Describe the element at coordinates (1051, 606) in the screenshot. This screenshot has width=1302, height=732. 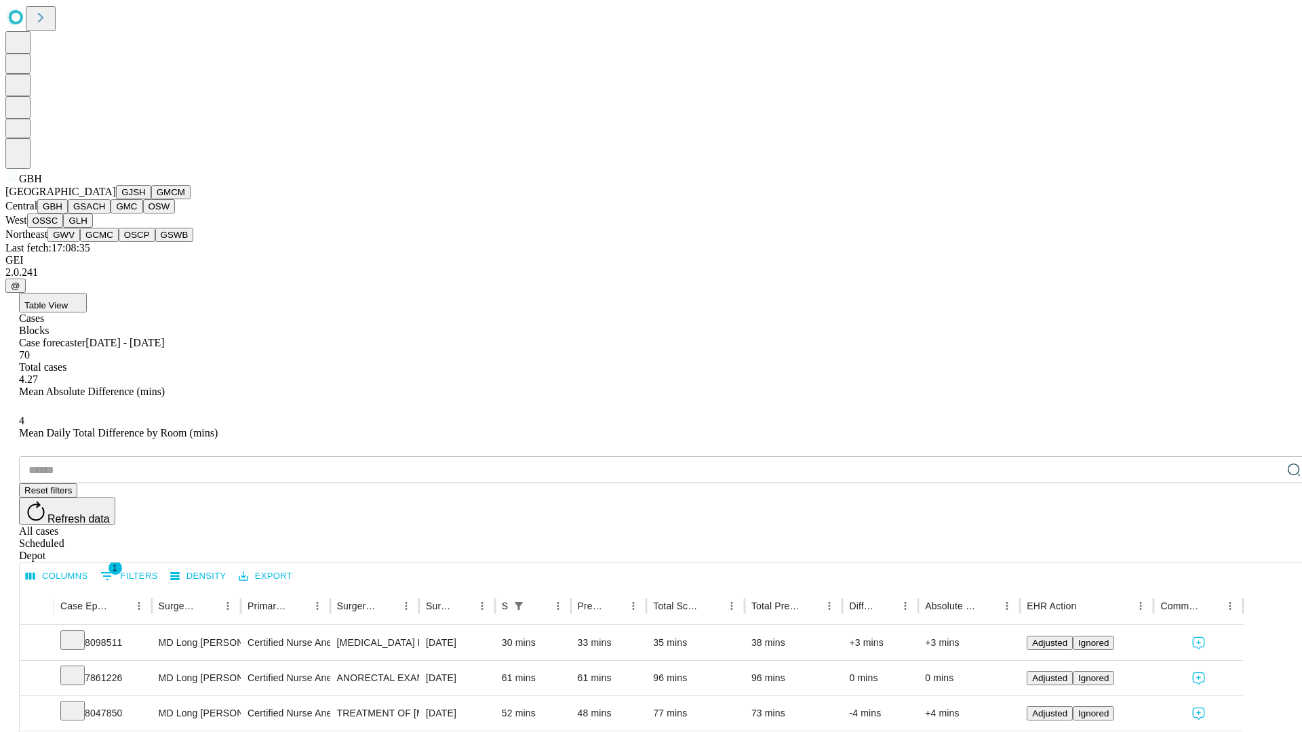
I see `div: EHR Action` at that location.